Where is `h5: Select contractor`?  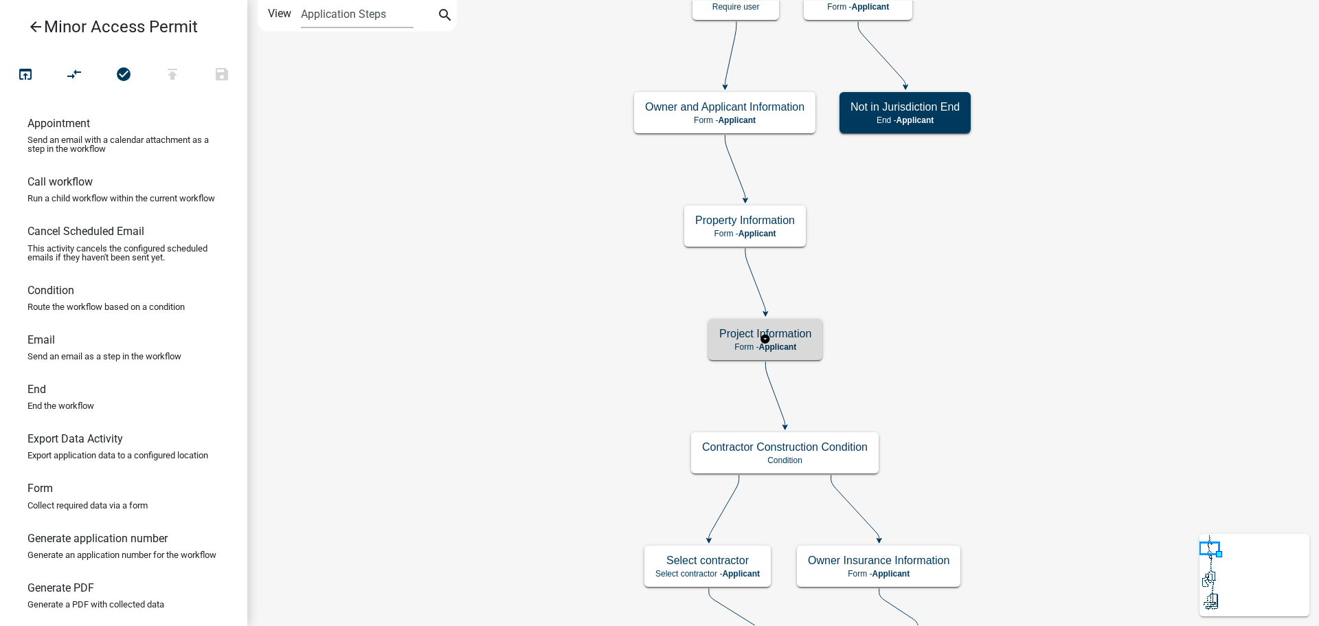
h5: Select contractor is located at coordinates (708, 560).